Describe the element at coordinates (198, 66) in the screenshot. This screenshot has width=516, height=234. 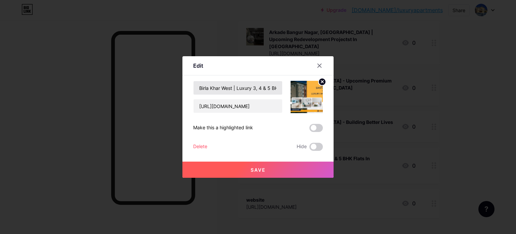
I see `div: Edit` at that location.